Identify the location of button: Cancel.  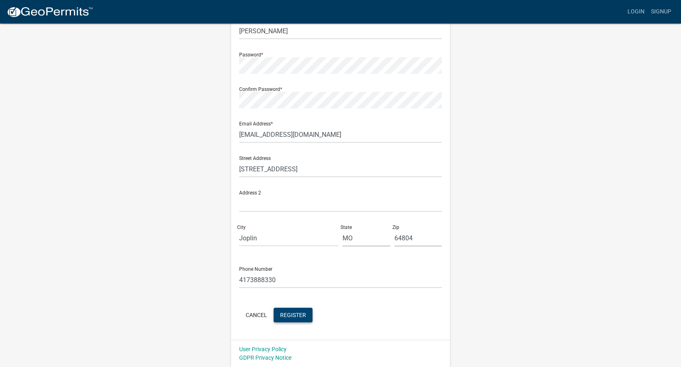
(256, 315).